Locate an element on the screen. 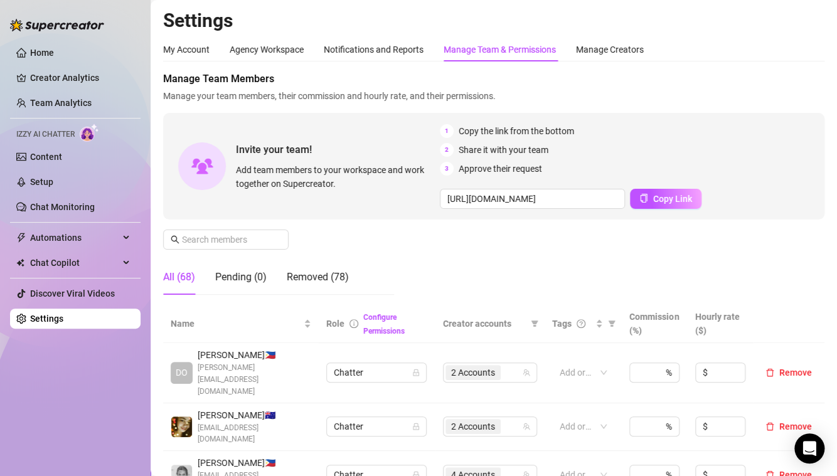  span: Creator accounts is located at coordinates (484, 324).